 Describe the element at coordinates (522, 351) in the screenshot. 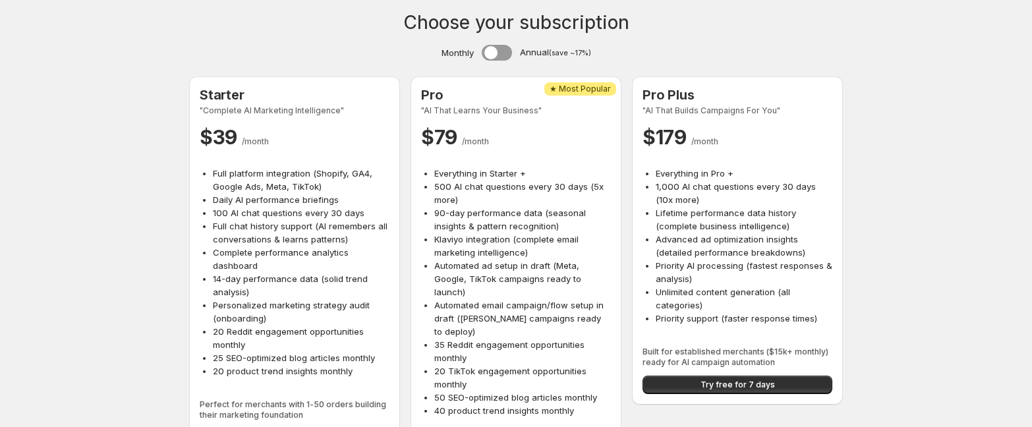

I see `li: 35 Reddit engagement opportunities monthly` at that location.